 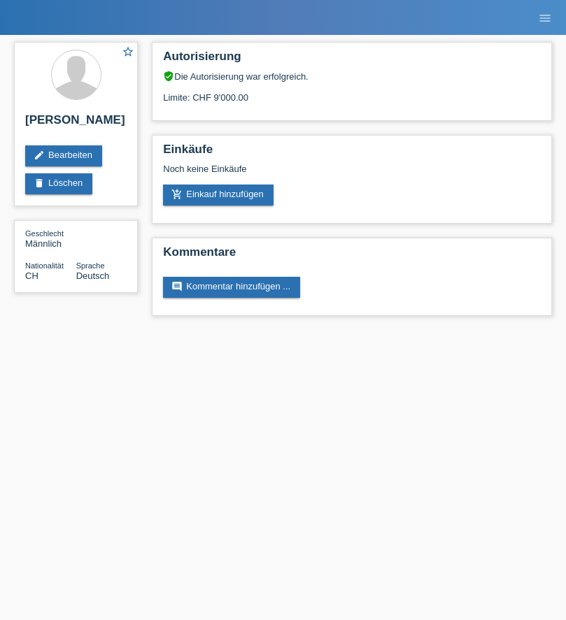 What do you see at coordinates (231, 287) in the screenshot?
I see `a: commentKommentar hinzufügen ...` at bounding box center [231, 287].